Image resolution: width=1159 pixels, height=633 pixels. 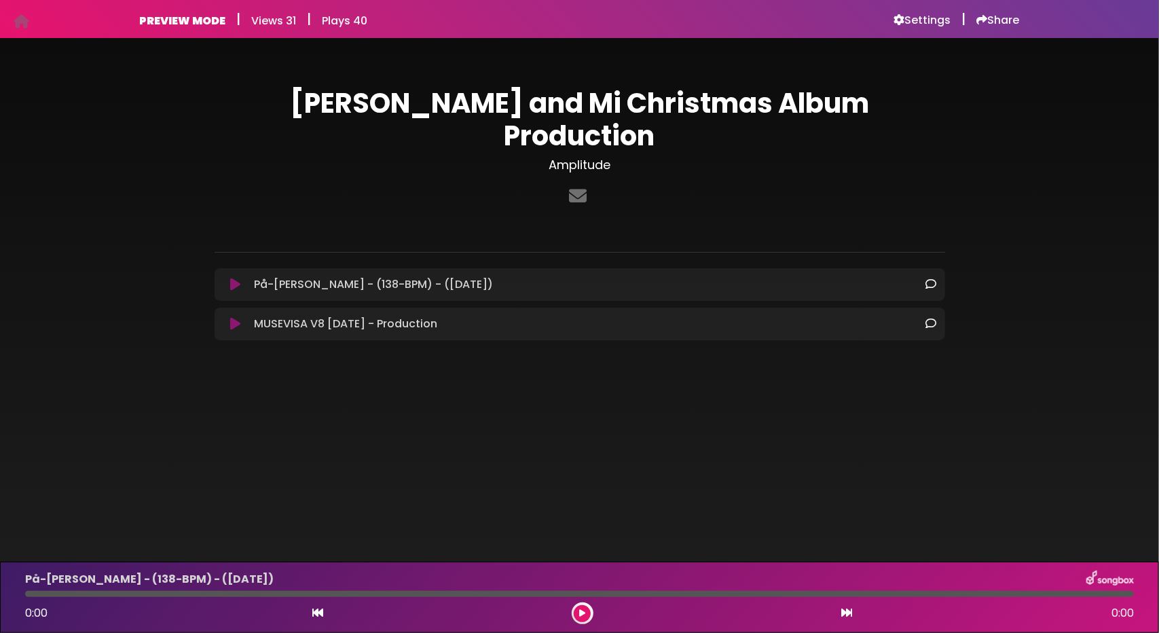 I want to click on h6: PREVIEW MODE, so click(x=183, y=20).